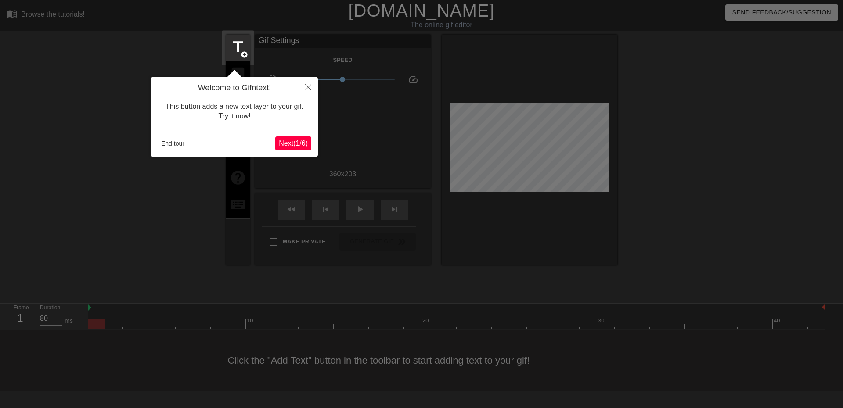 This screenshot has height=408, width=843. I want to click on button: Close, so click(308, 87).